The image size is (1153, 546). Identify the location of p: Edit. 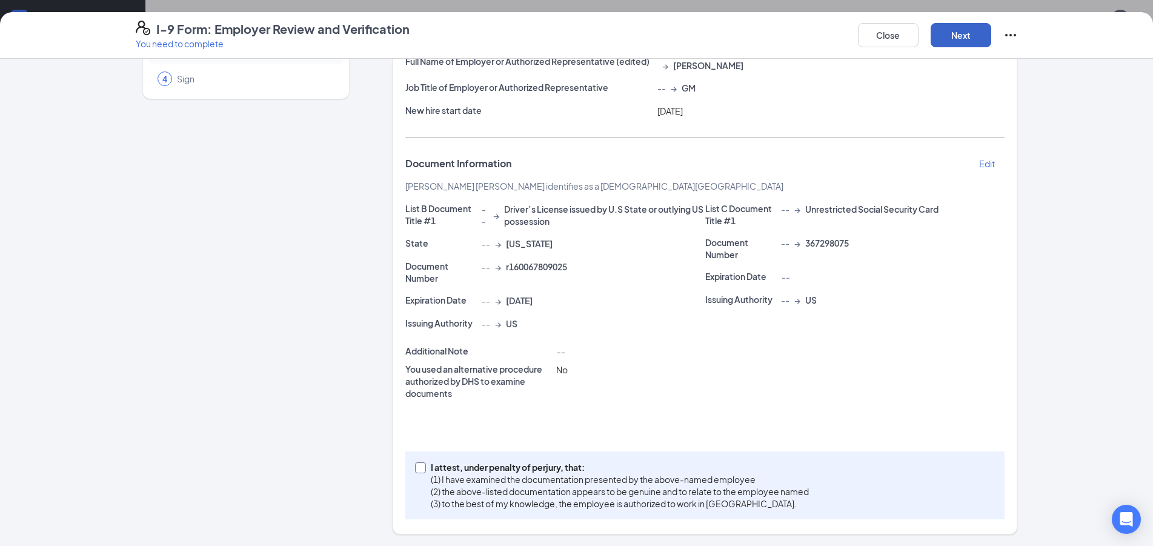
(987, 164).